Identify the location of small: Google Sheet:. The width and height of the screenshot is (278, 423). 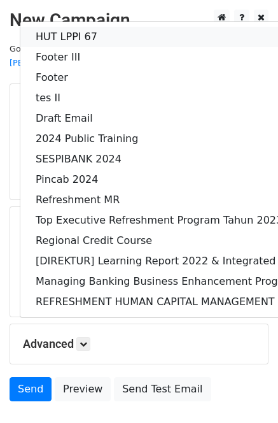
(74, 56).